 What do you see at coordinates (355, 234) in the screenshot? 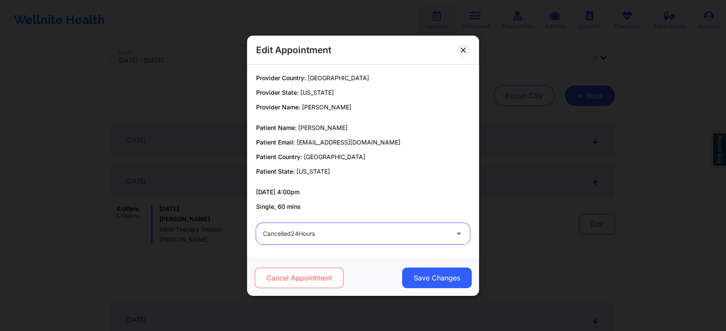
I see `div: cancelled24Hours` at bounding box center [355, 234].